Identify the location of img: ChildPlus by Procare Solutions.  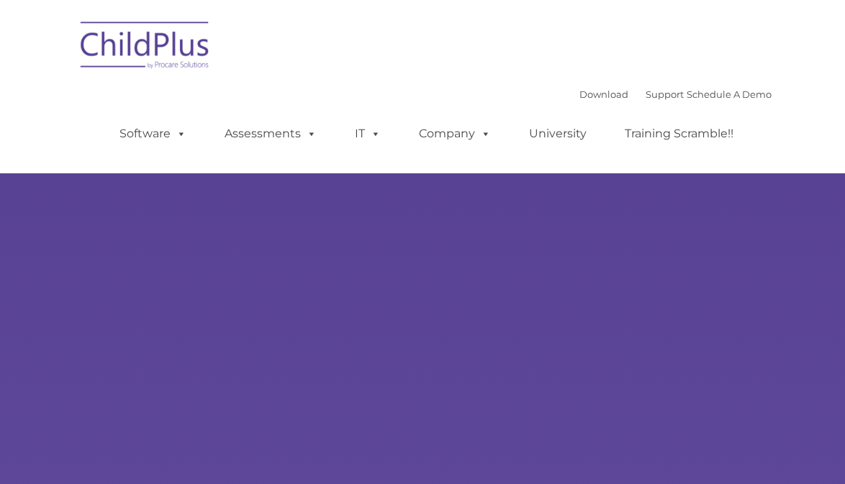
(145, 47).